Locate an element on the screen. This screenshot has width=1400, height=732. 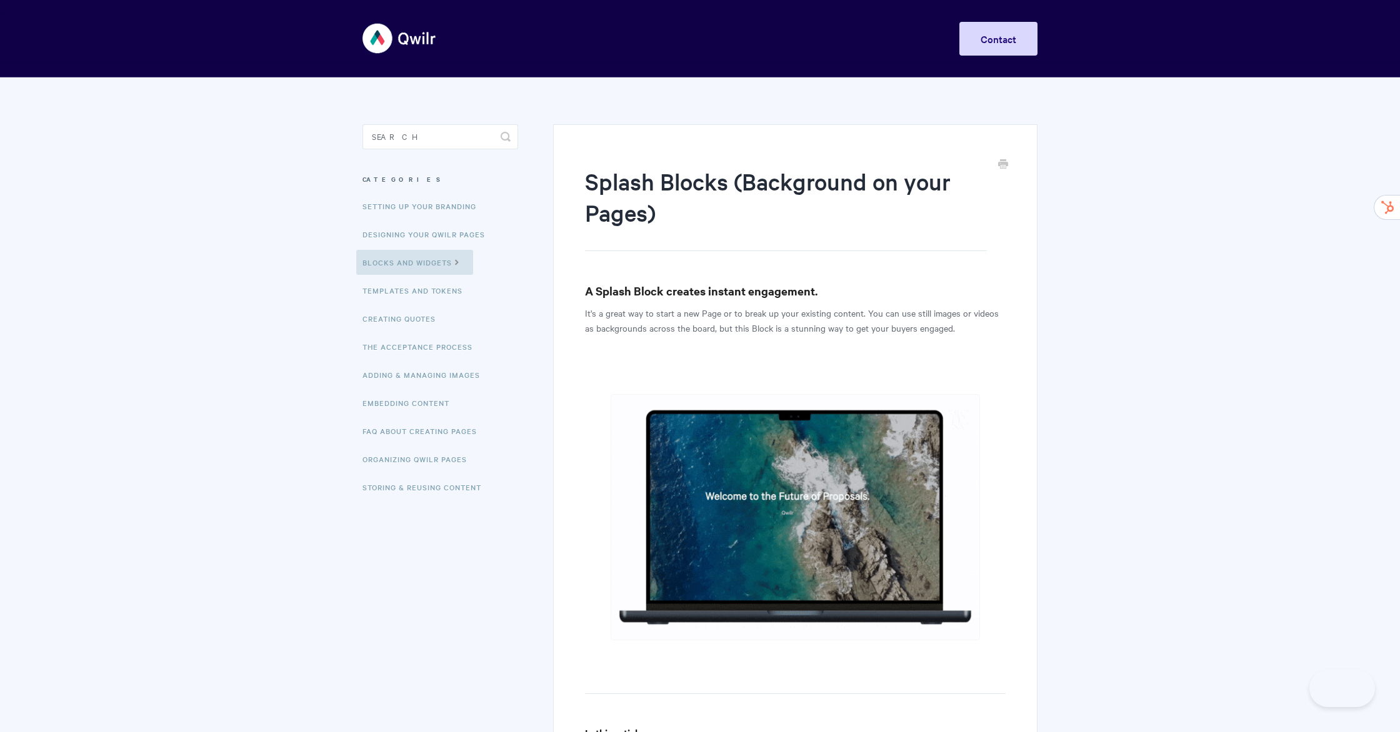
a: Embedding Content is located at coordinates (411, 403).